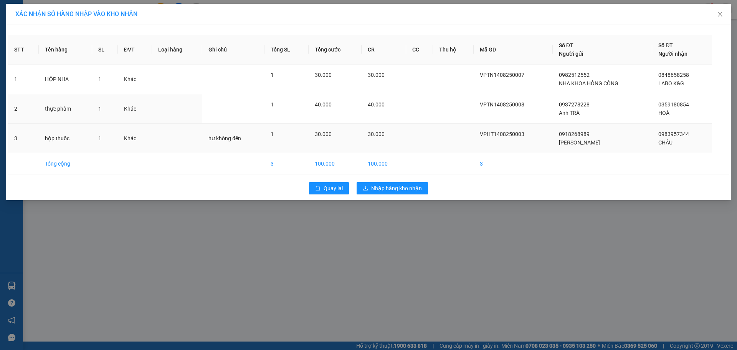  Describe the element at coordinates (574, 134) in the screenshot. I see `span: 0918268989` at that location.